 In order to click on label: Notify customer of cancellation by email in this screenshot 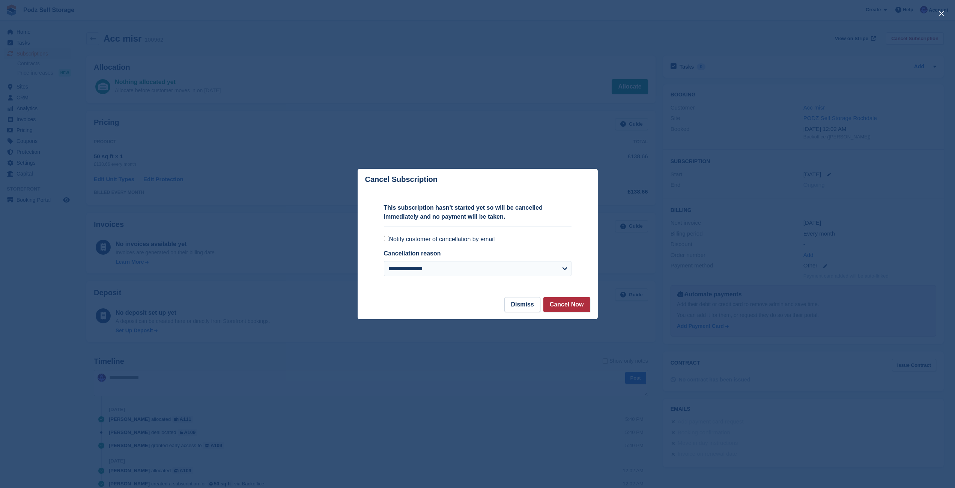, I will do `click(478, 239)`.